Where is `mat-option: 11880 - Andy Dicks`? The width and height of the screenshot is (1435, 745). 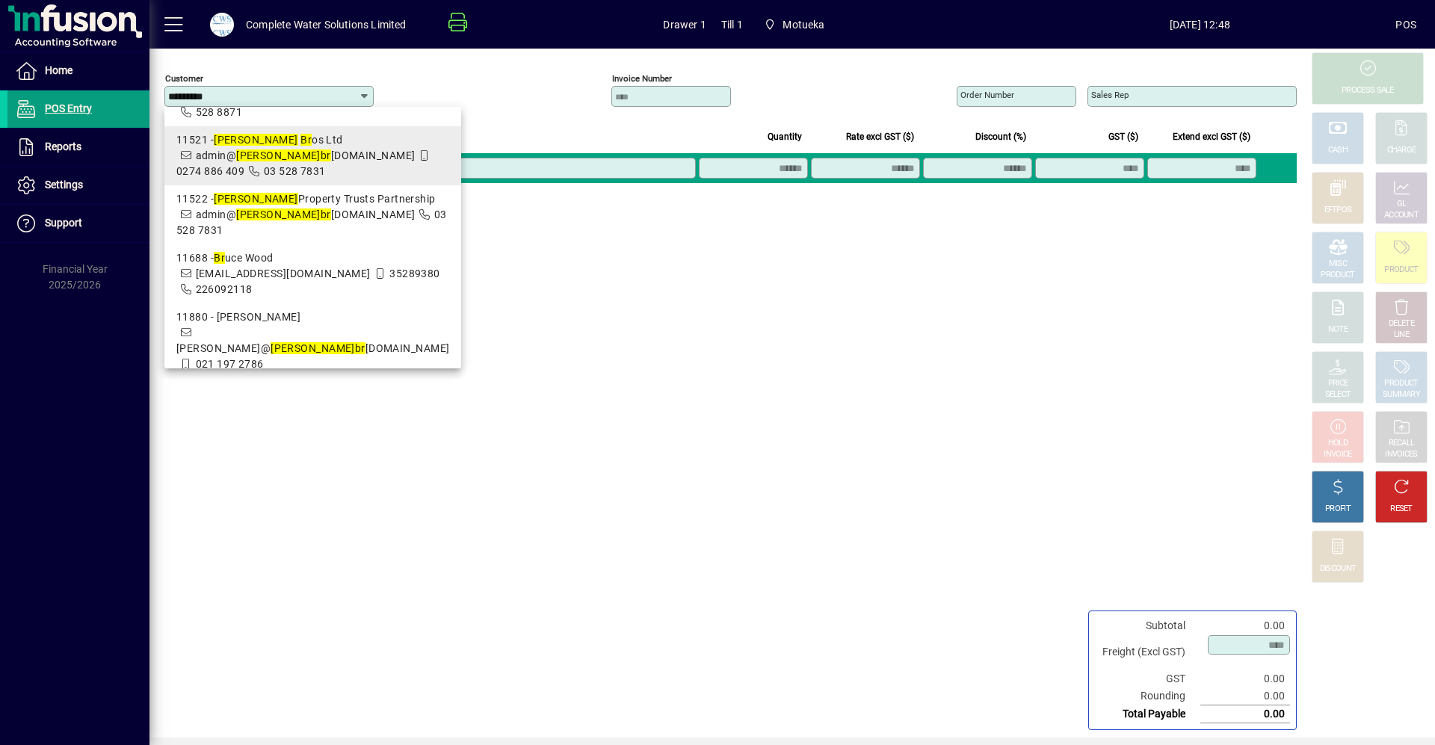 mat-option: 11880 - Andy Dicks is located at coordinates (312, 341).